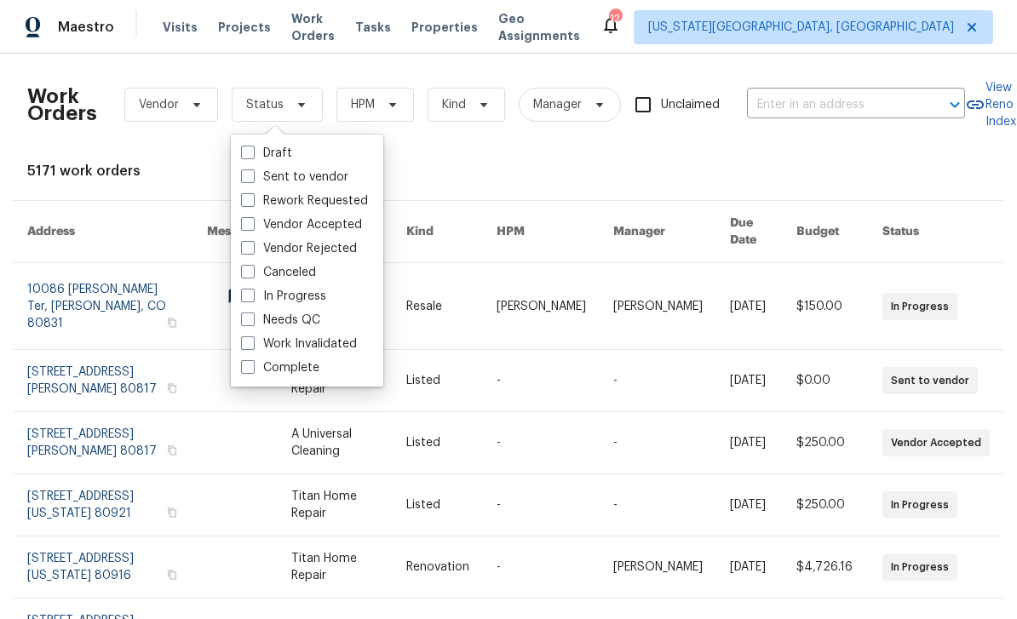 The image size is (1017, 619). What do you see at coordinates (438, 307) in the screenshot?
I see `td: Resale` at bounding box center [438, 307].